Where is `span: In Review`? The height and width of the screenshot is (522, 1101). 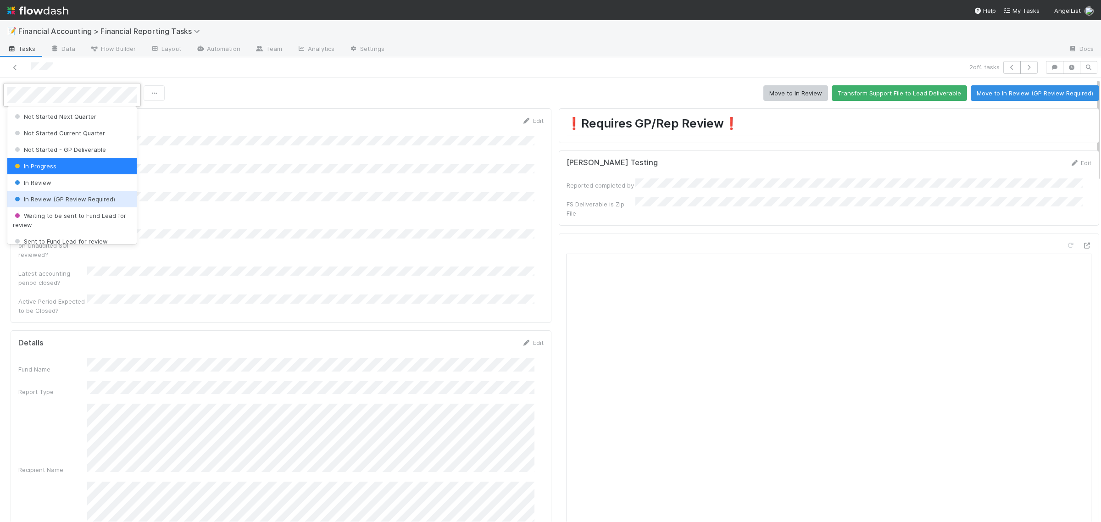
span: In Review is located at coordinates (32, 183).